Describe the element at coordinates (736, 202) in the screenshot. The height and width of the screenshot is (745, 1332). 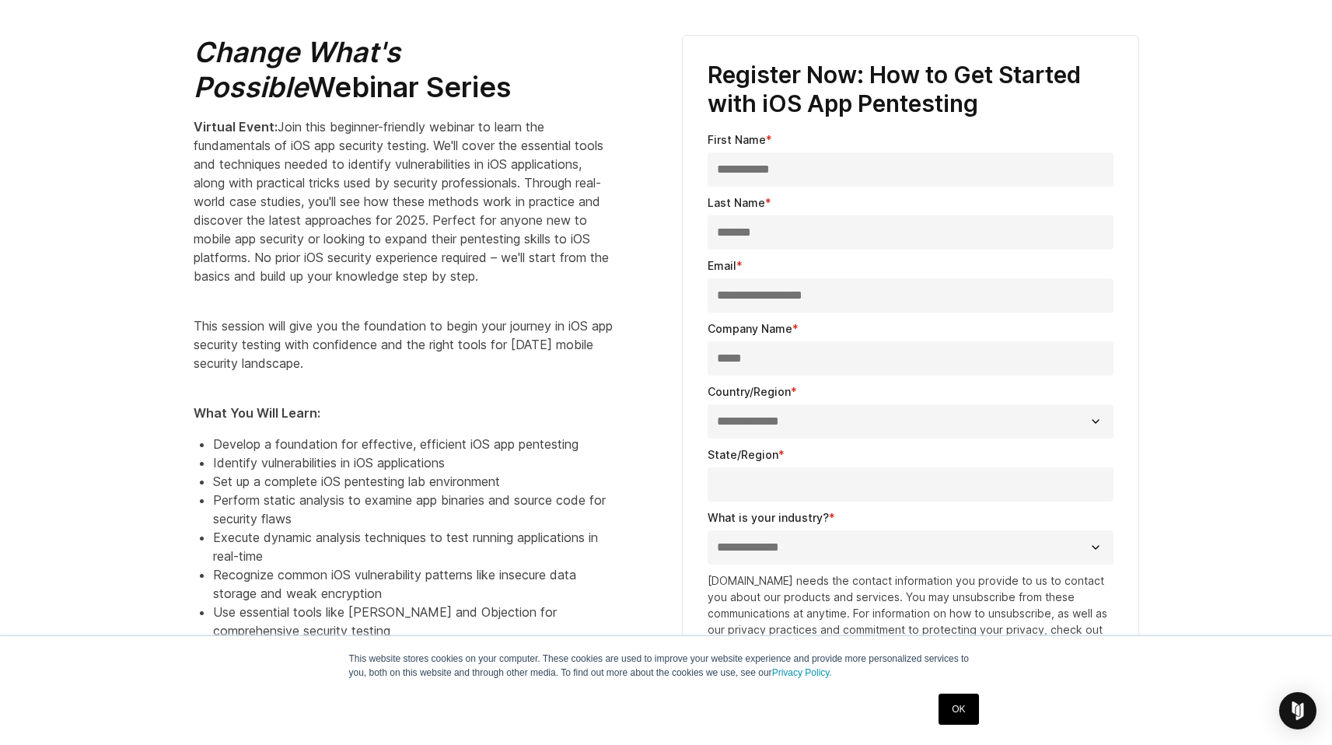
I see `span: Last Name` at that location.